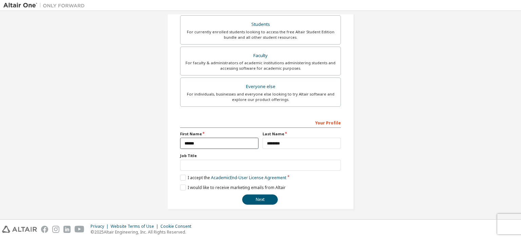  I want to click on img: Altair One, so click(46, 5).